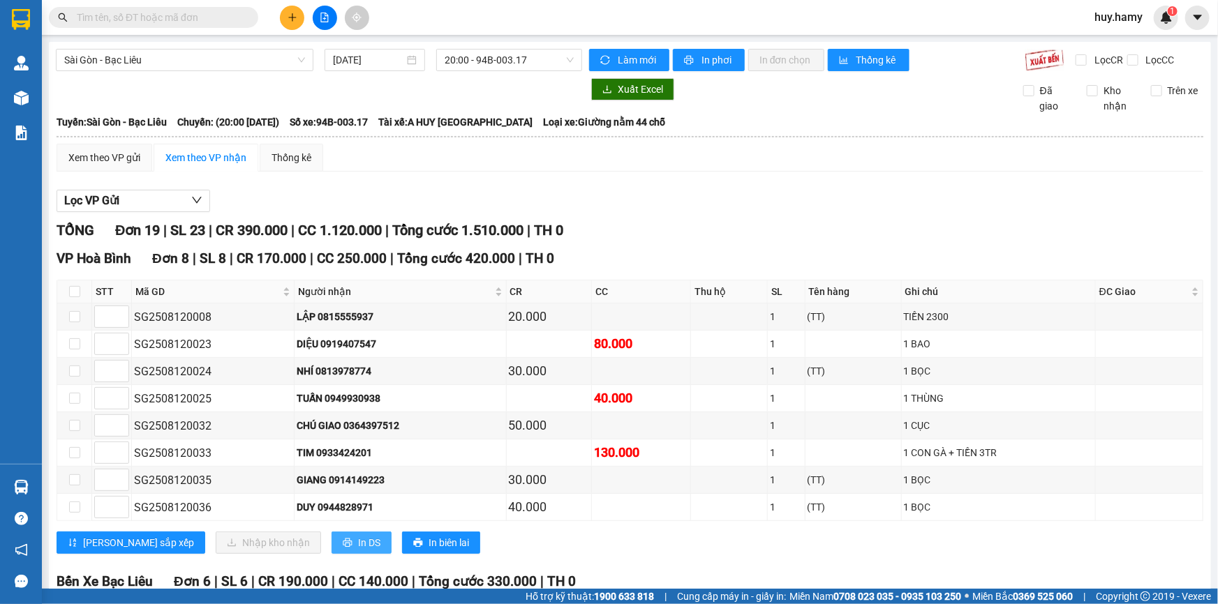 This screenshot has width=1218, height=604. I want to click on sup: 1, so click(1172, 11).